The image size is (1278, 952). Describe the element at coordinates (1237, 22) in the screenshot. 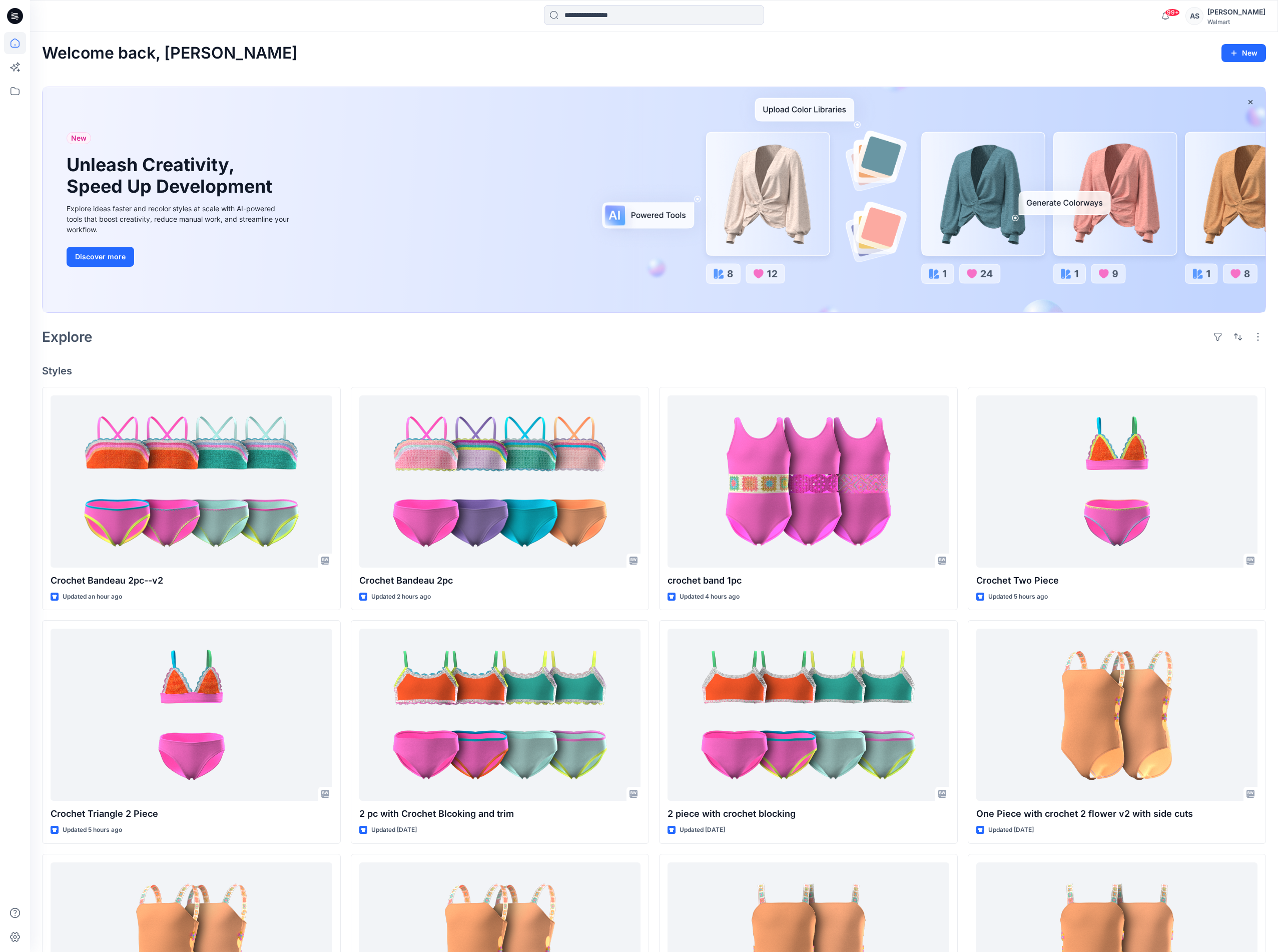

I see `div: Walmart` at that location.